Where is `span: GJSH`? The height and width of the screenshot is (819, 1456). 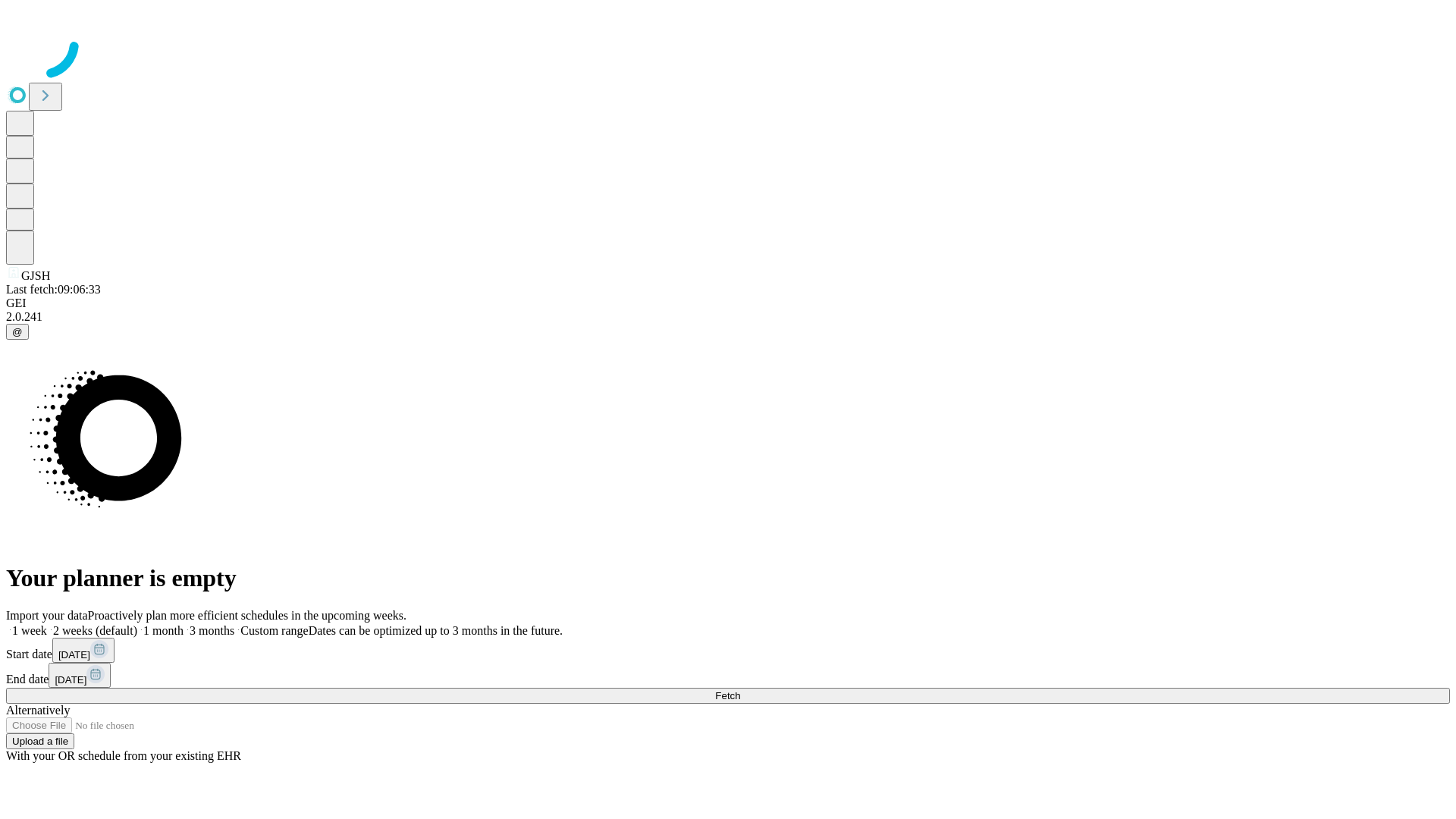
span: GJSH is located at coordinates (35, 275).